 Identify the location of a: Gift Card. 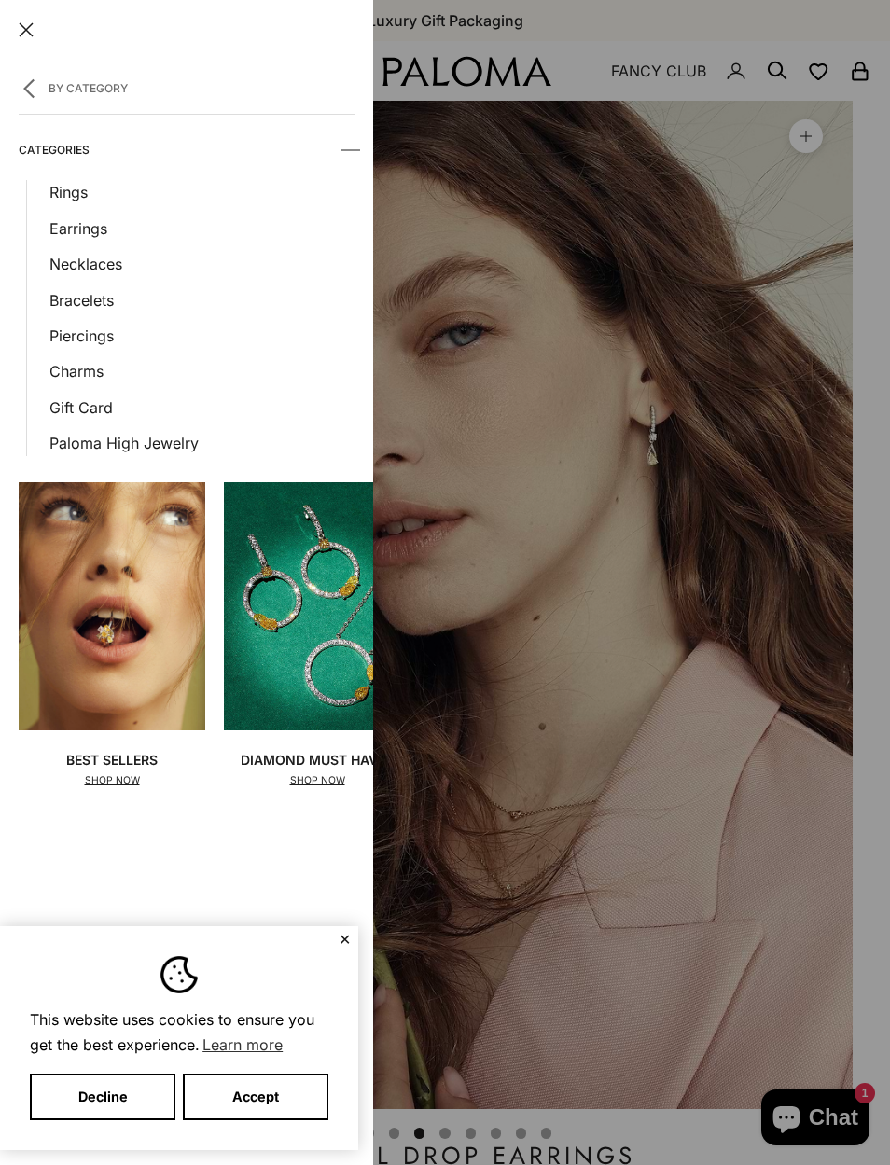
(201, 408).